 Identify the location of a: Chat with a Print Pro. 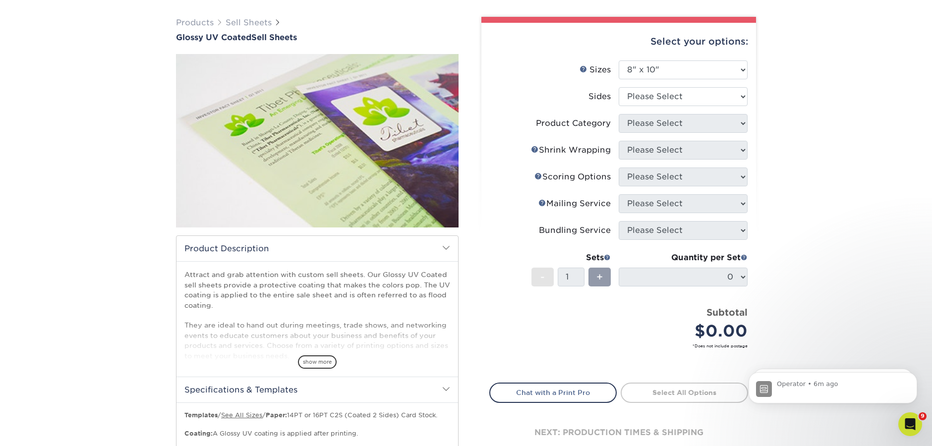
(552, 392).